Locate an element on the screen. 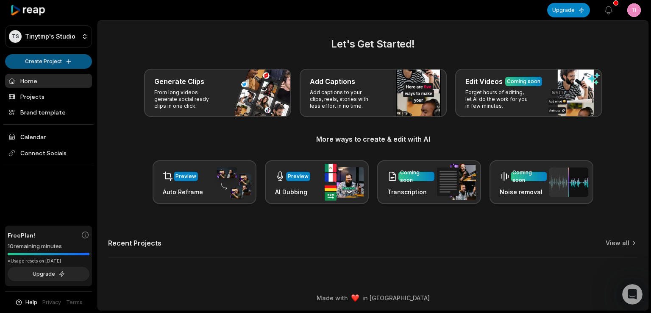 This screenshot has height=313, width=651. h3: Edit Videos is located at coordinates (484, 81).